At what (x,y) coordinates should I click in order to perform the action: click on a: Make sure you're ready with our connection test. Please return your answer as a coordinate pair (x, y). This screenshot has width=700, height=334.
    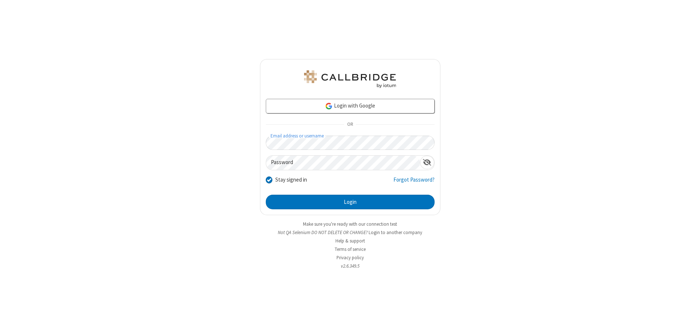
    Looking at the image, I should click on (350, 224).